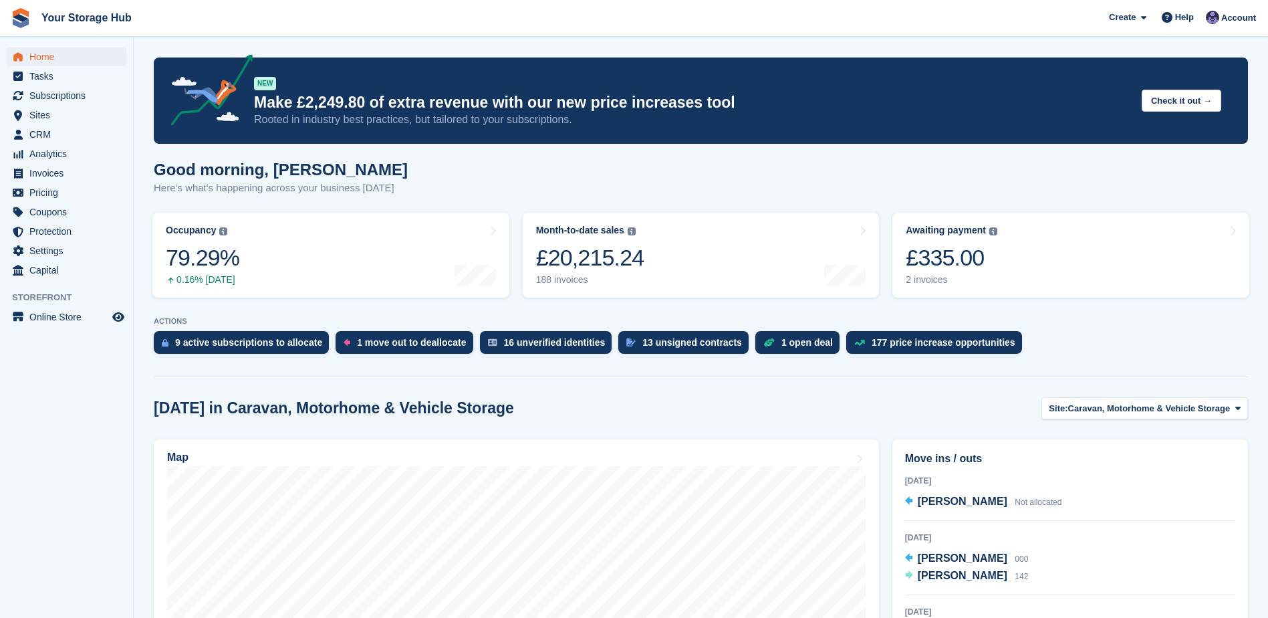 The height and width of the screenshot is (618, 1268). I want to click on span: Online Store, so click(70, 317).